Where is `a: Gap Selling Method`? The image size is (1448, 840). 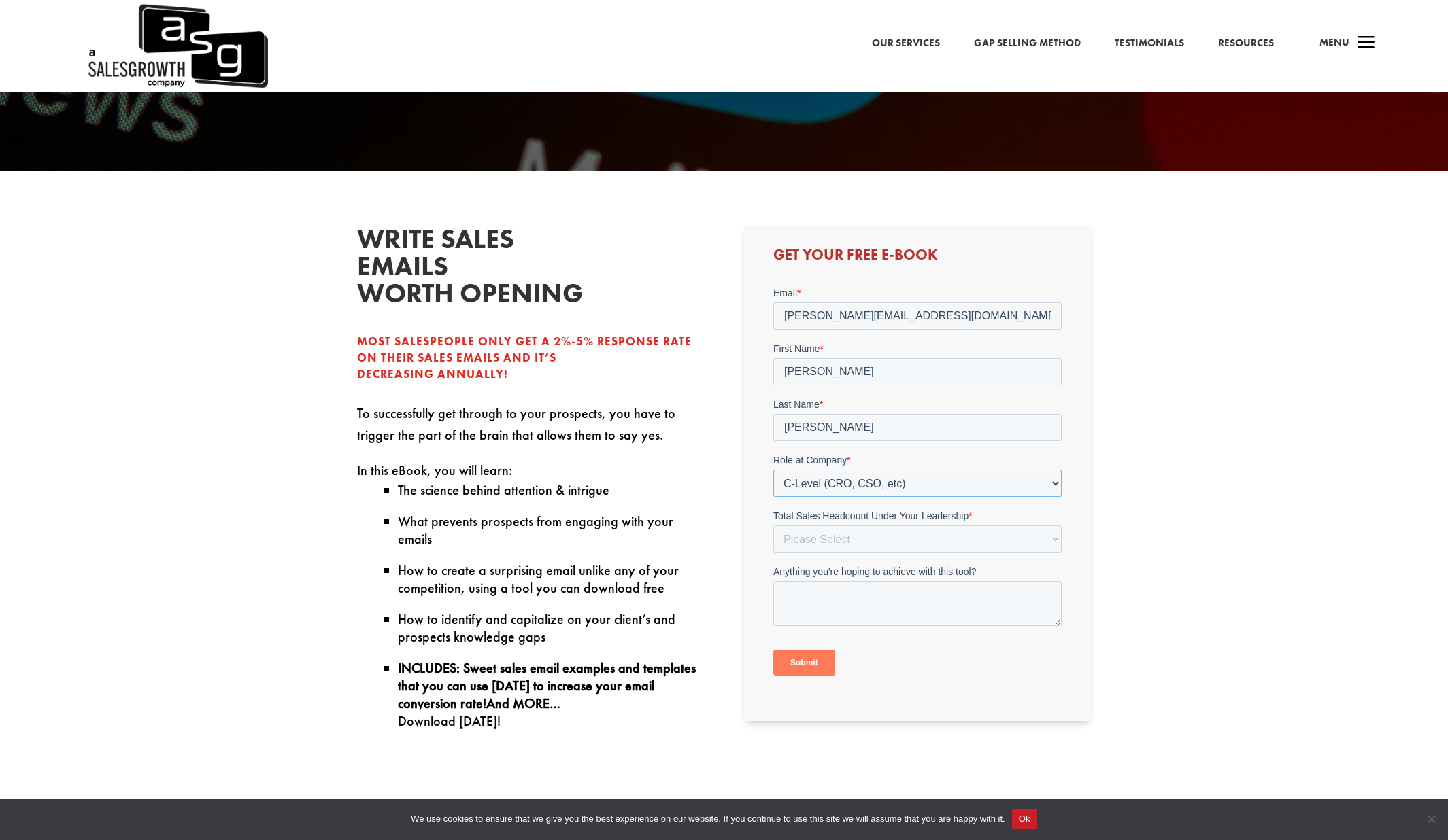
a: Gap Selling Method is located at coordinates (1027, 43).